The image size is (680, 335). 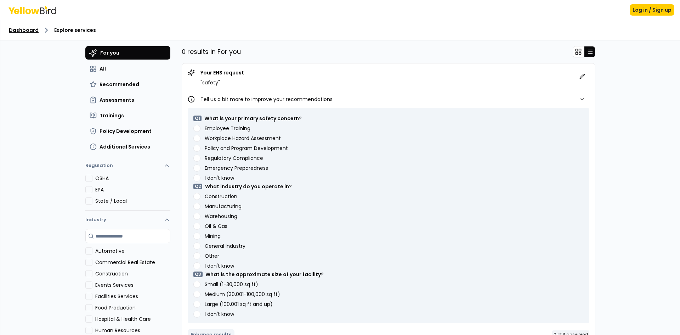 What do you see at coordinates (223, 206) in the screenshot?
I see `label: Manufacturing` at bounding box center [223, 206].